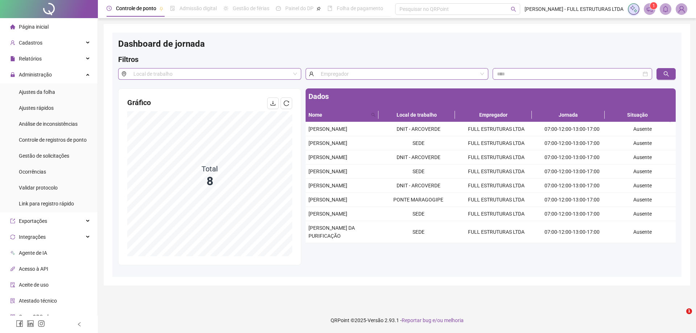  I want to click on span: Página inicial, so click(34, 27).